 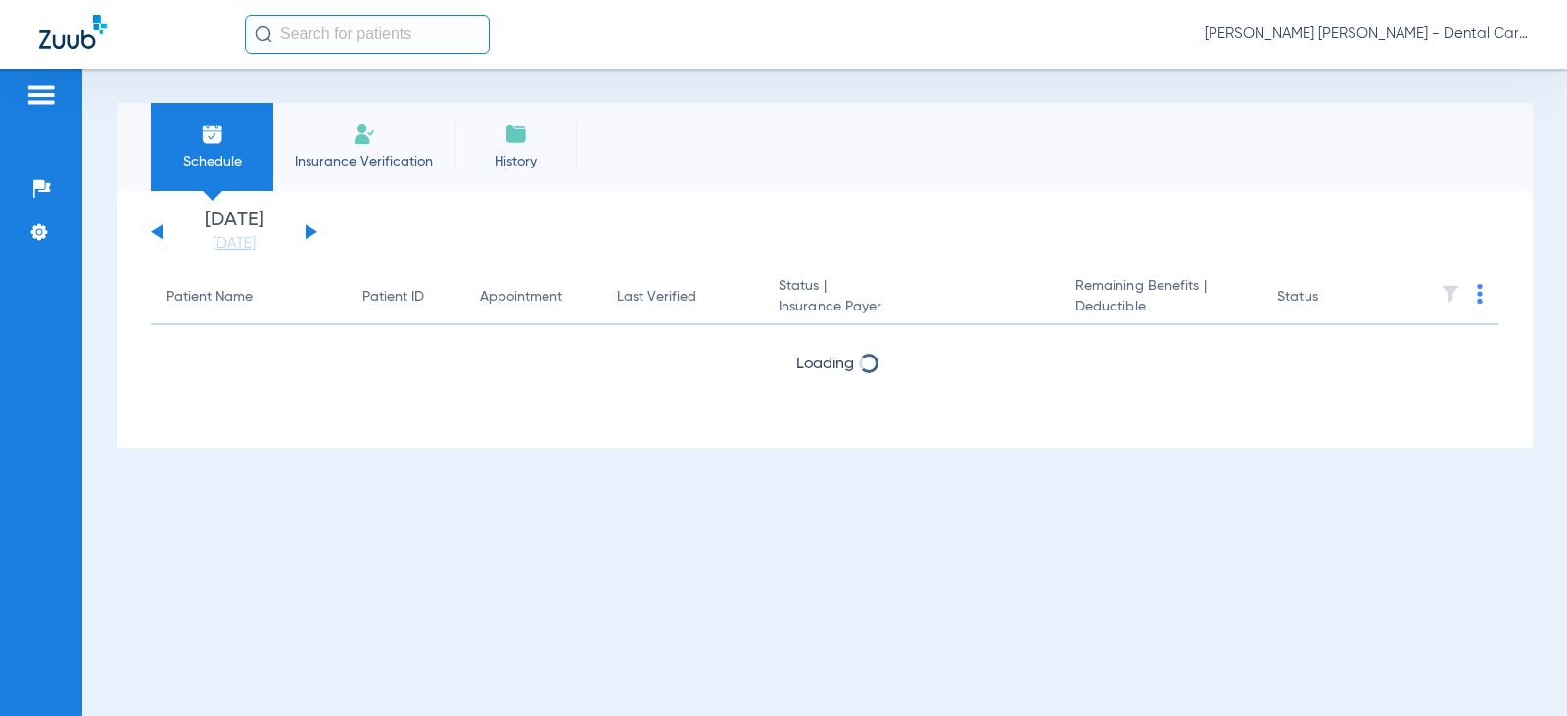 I want to click on img: Search Icon, so click(x=263, y=34).